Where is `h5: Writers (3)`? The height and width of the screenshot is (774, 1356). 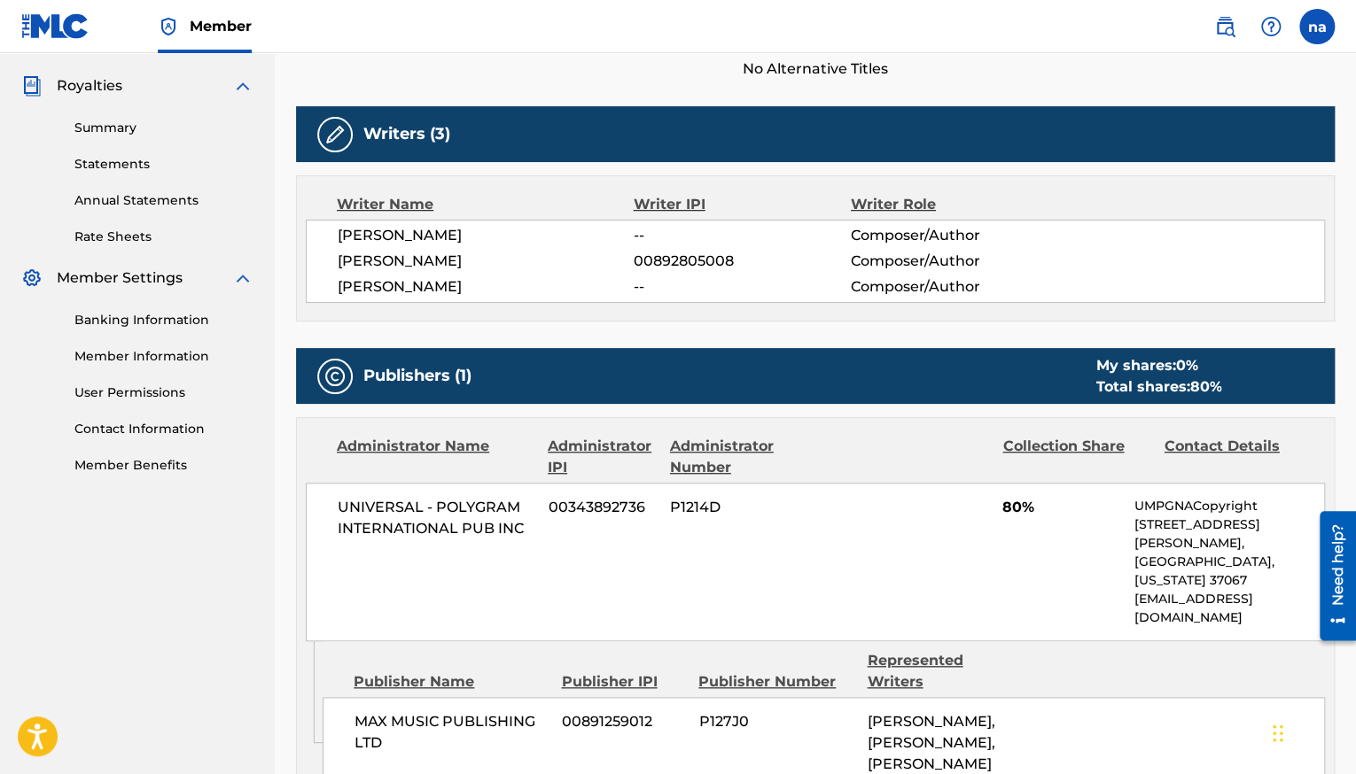
h5: Writers (3) is located at coordinates (407, 134).